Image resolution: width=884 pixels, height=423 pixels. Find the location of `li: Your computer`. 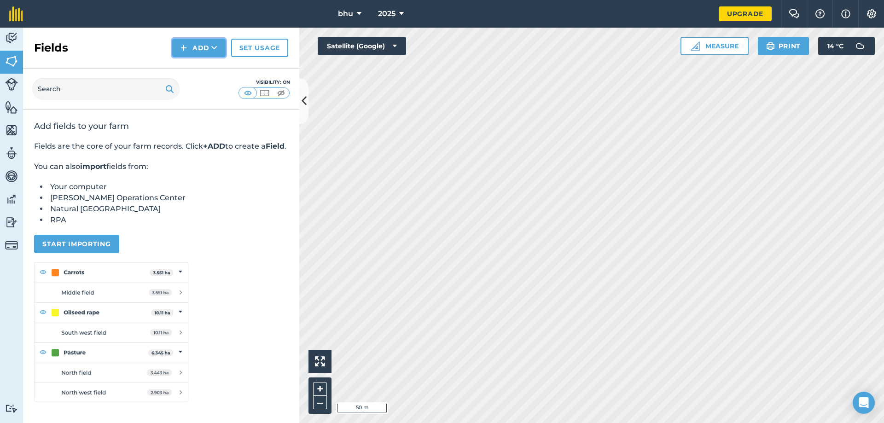

li: Your computer is located at coordinates (168, 187).